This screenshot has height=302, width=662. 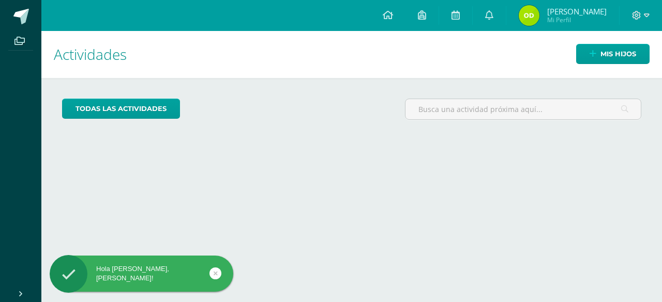 I want to click on span: Mi Perfil, so click(x=576, y=20).